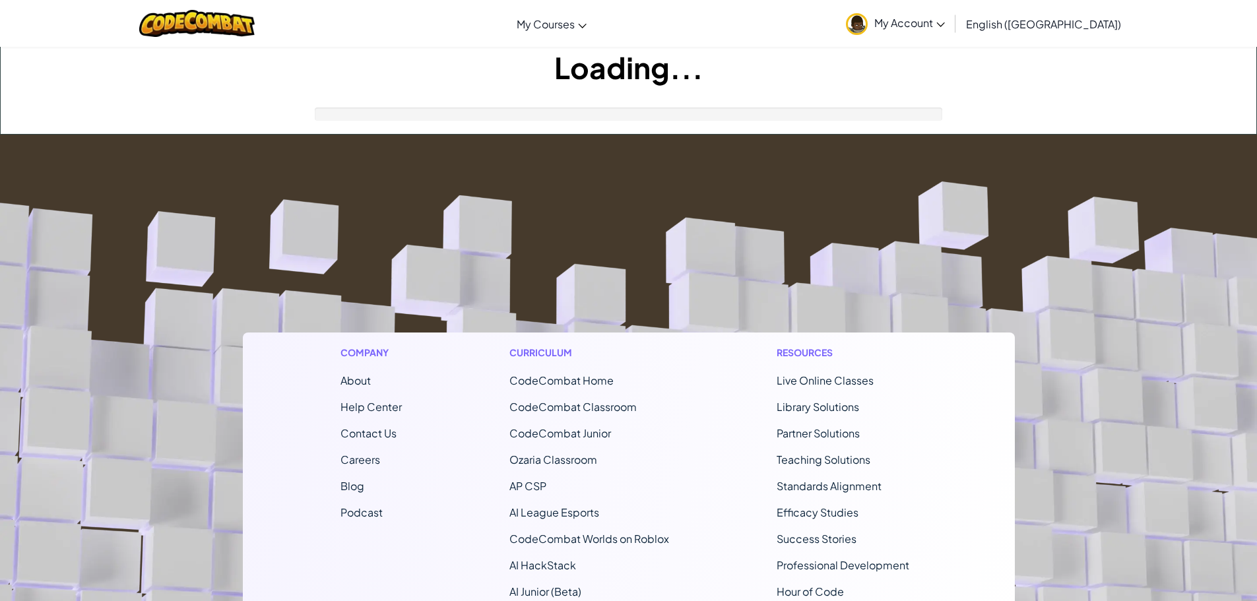 Image resolution: width=1257 pixels, height=601 pixels. I want to click on a: Blog, so click(352, 486).